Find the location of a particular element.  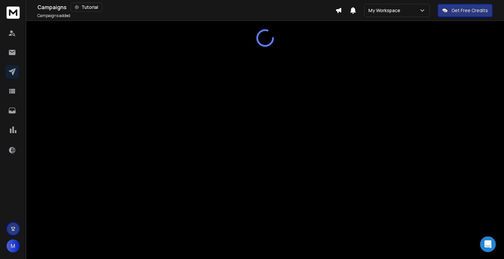

span: M is located at coordinates (13, 246).